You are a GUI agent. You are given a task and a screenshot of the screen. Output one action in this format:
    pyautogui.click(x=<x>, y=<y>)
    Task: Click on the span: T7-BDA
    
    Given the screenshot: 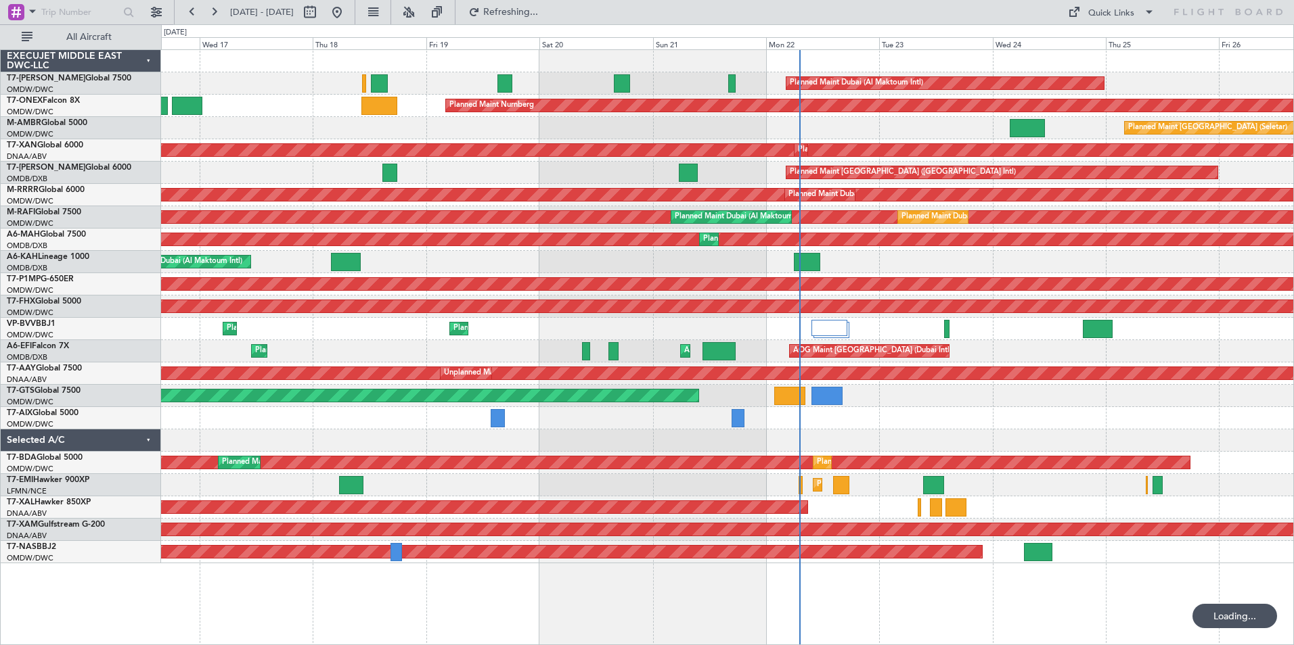 What is the action you would take?
    pyautogui.click(x=22, y=458)
    